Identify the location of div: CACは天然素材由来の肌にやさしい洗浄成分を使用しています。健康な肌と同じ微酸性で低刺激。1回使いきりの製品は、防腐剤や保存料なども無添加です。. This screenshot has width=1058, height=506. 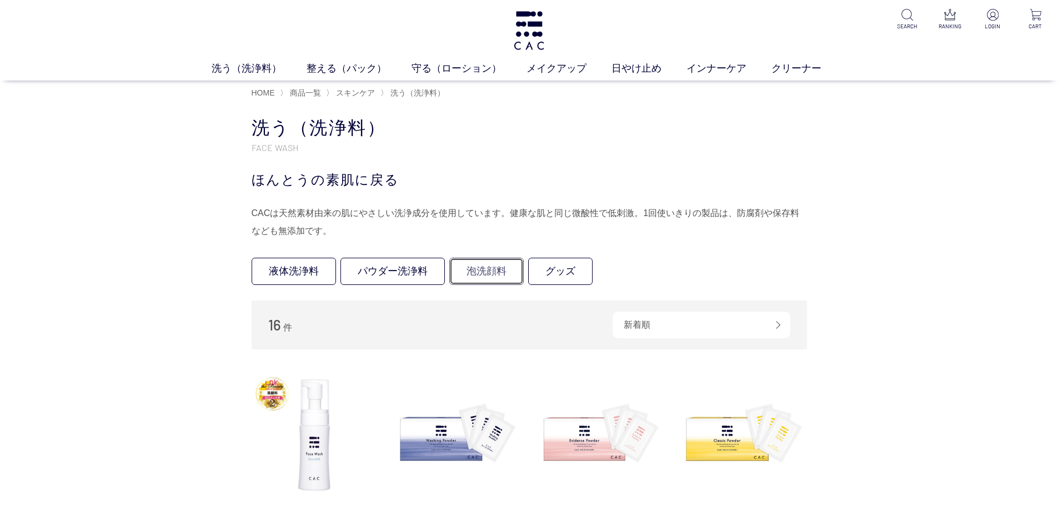
(529, 222).